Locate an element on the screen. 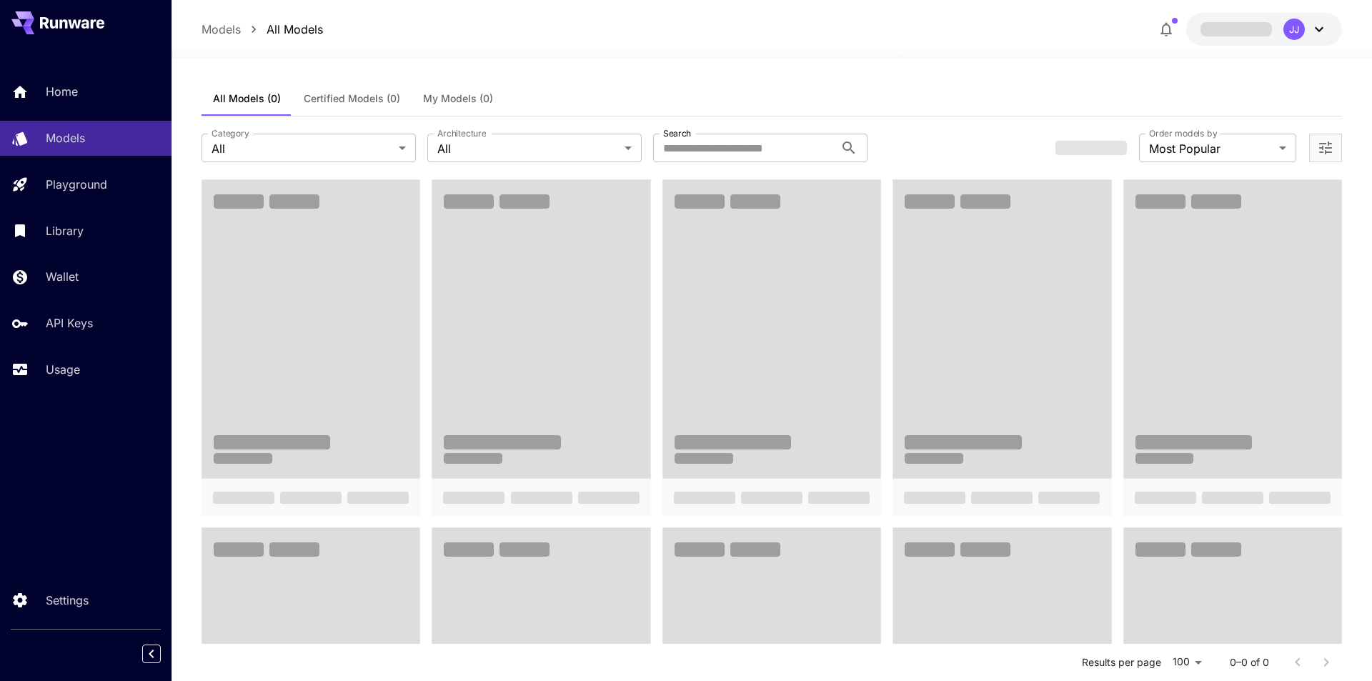 This screenshot has width=1372, height=681. p: All Models is located at coordinates (294, 29).